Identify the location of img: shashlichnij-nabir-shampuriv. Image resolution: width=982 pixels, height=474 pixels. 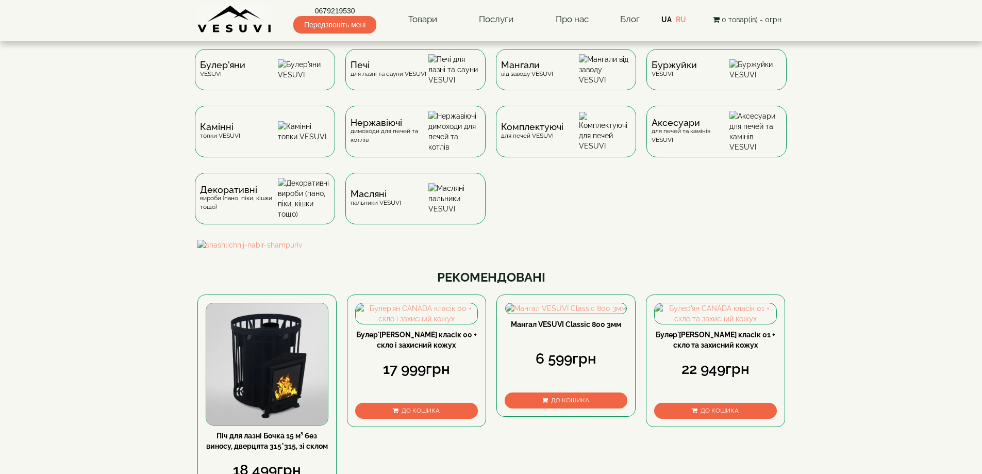
(491, 245).